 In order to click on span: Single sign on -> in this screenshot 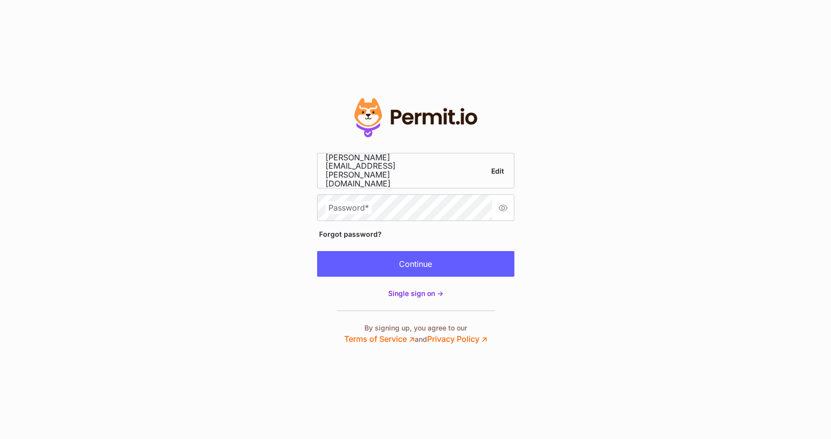, I will do `click(416, 293)`.